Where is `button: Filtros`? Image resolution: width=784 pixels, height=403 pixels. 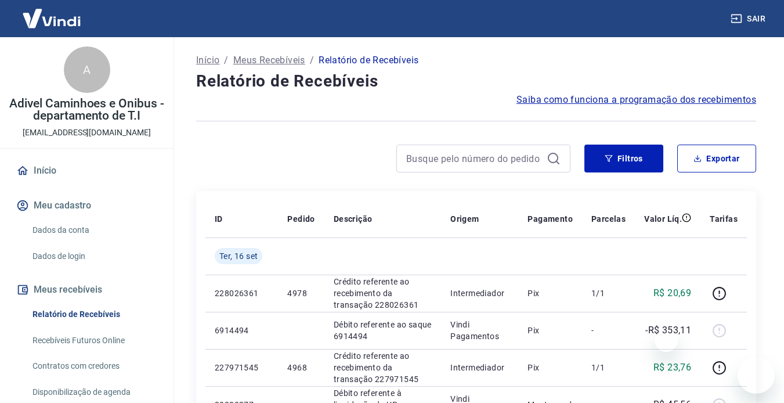
button: Filtros is located at coordinates (624, 158).